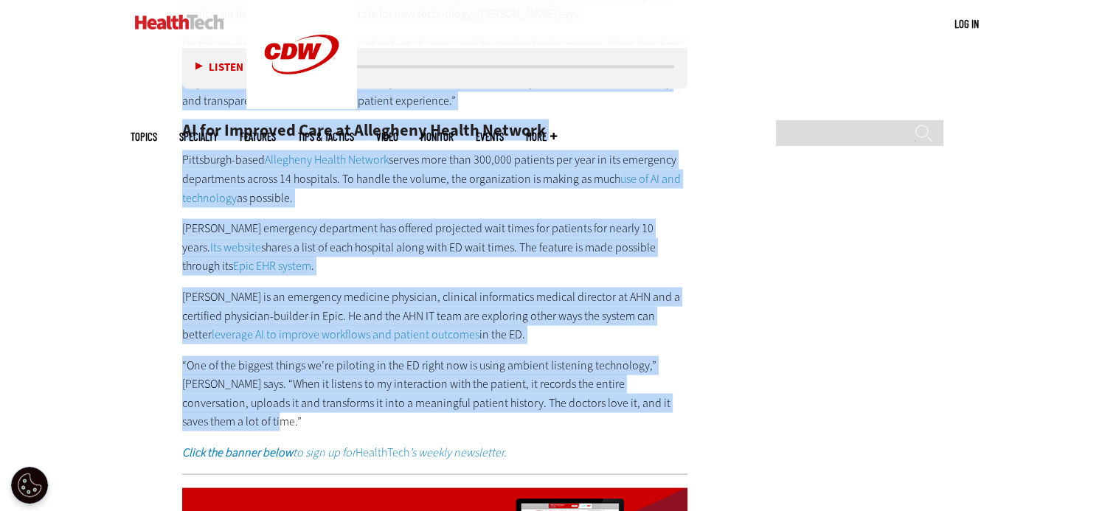 The height and width of the screenshot is (511, 1116). I want to click on a: Its website, so click(235, 247).